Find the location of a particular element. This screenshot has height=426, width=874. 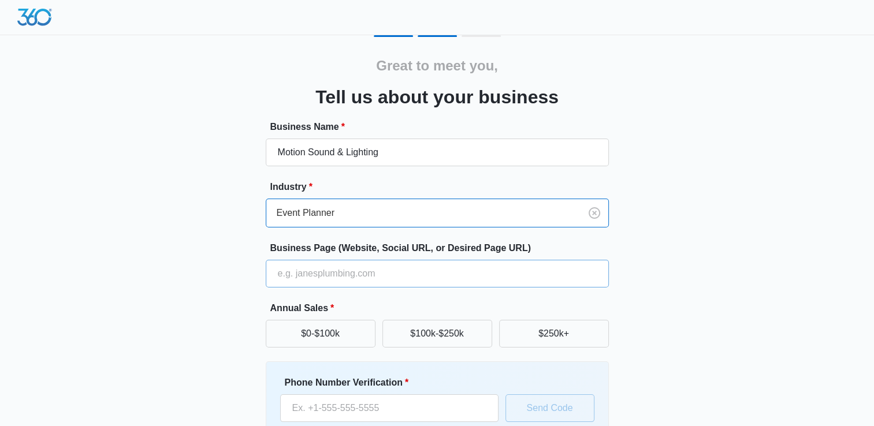

button: $250k+ is located at coordinates (554, 334).